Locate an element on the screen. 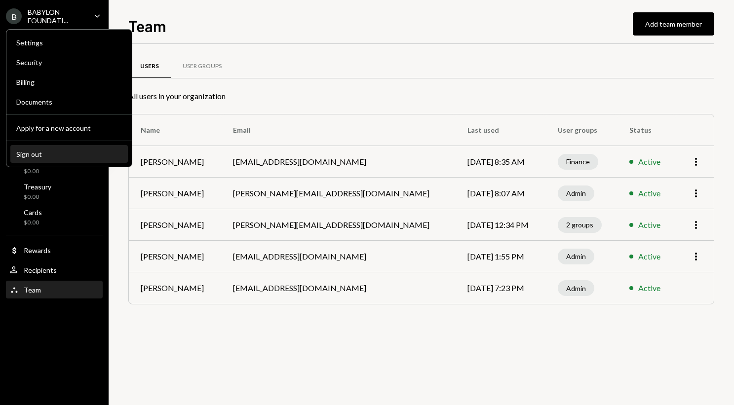 The height and width of the screenshot is (405, 734). th: Name is located at coordinates (175, 130).